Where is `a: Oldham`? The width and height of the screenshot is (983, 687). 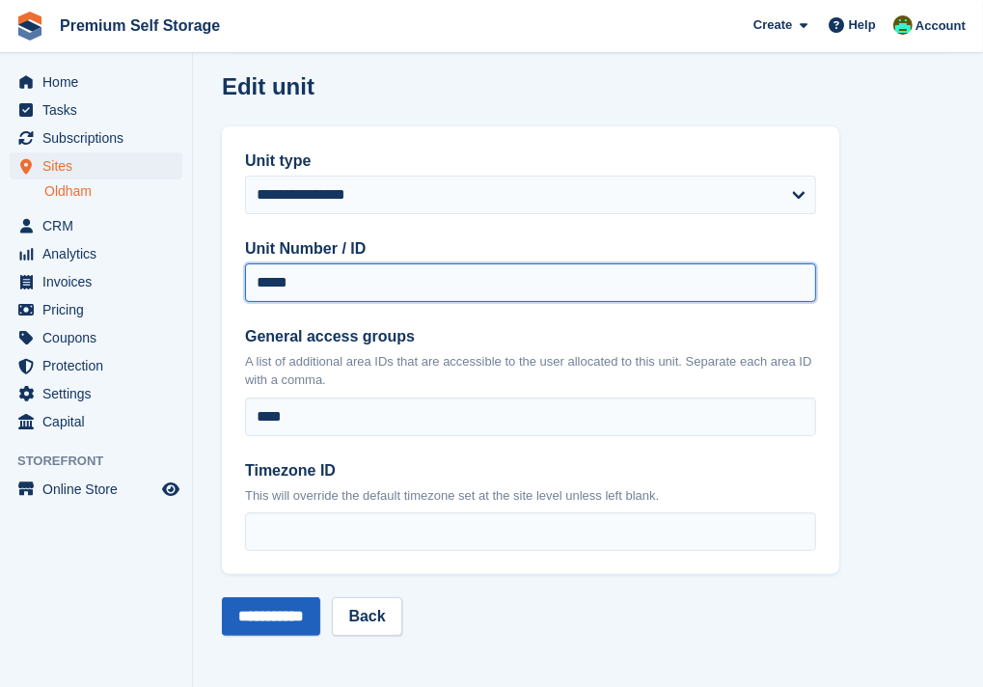 a: Oldham is located at coordinates (113, 191).